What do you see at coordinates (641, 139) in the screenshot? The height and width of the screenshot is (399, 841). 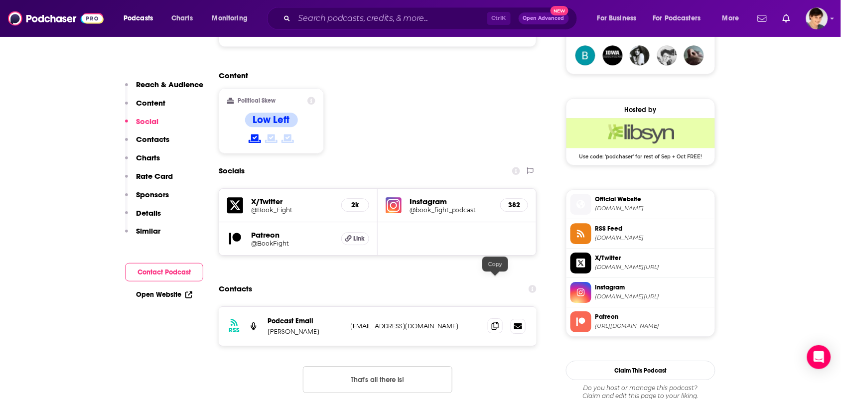 I see `a: Libsyn Deal: Use code: 'podchaser' for rest of Sep + Oct FREE!` at bounding box center [641, 139].